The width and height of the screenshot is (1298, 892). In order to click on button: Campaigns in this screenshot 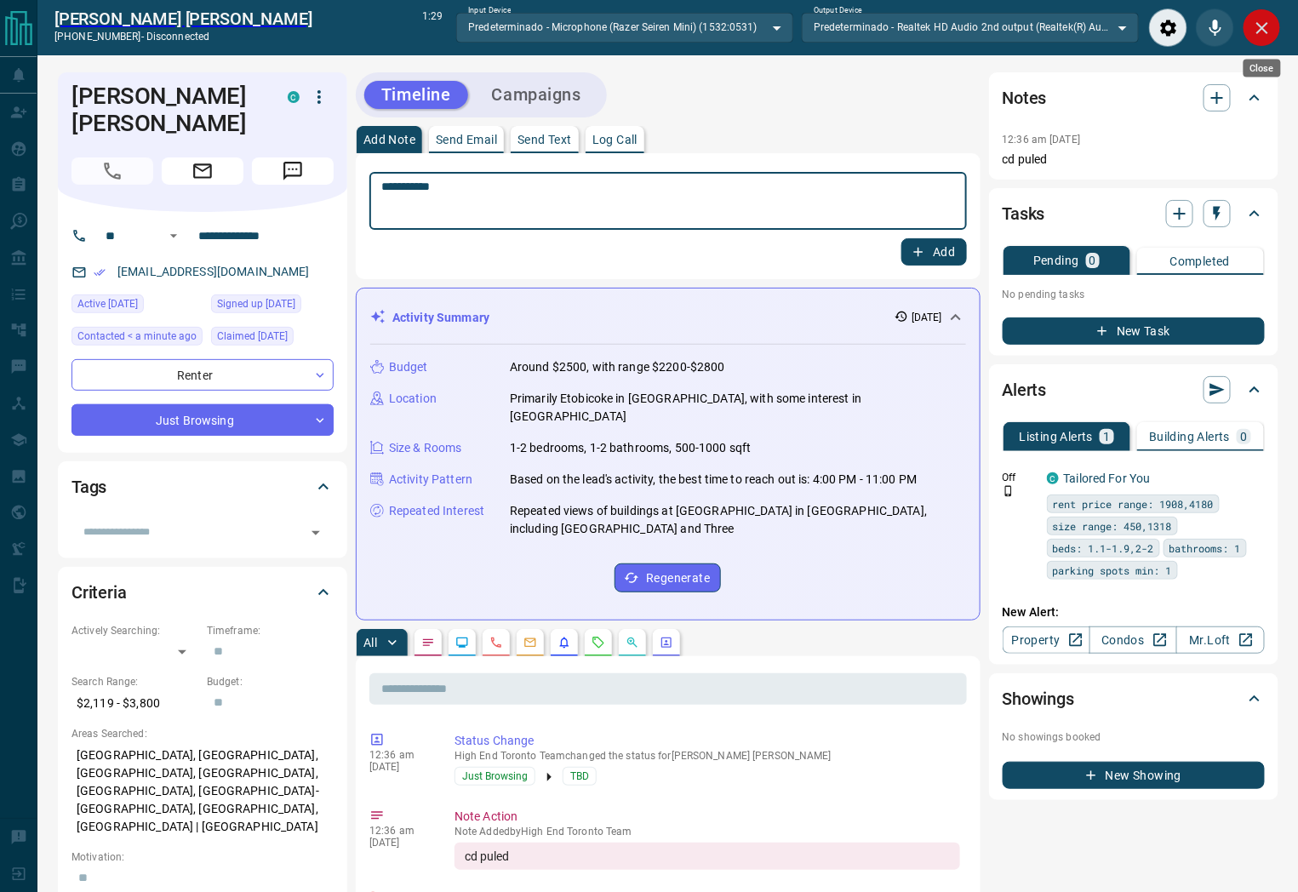, I will do `click(536, 94)`.